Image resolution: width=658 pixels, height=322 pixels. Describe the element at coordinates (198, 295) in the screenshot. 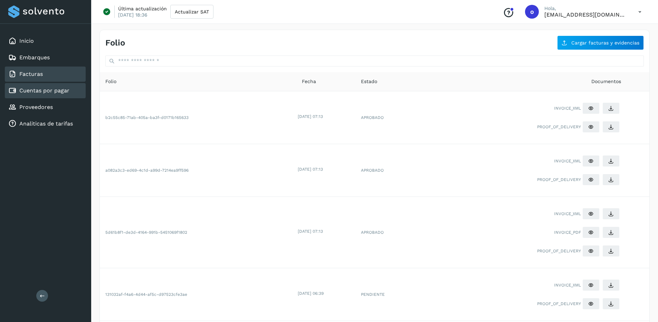

I see `td: 131032af-f4a6-4d44-af5c-d97523cfe3ae` at that location.